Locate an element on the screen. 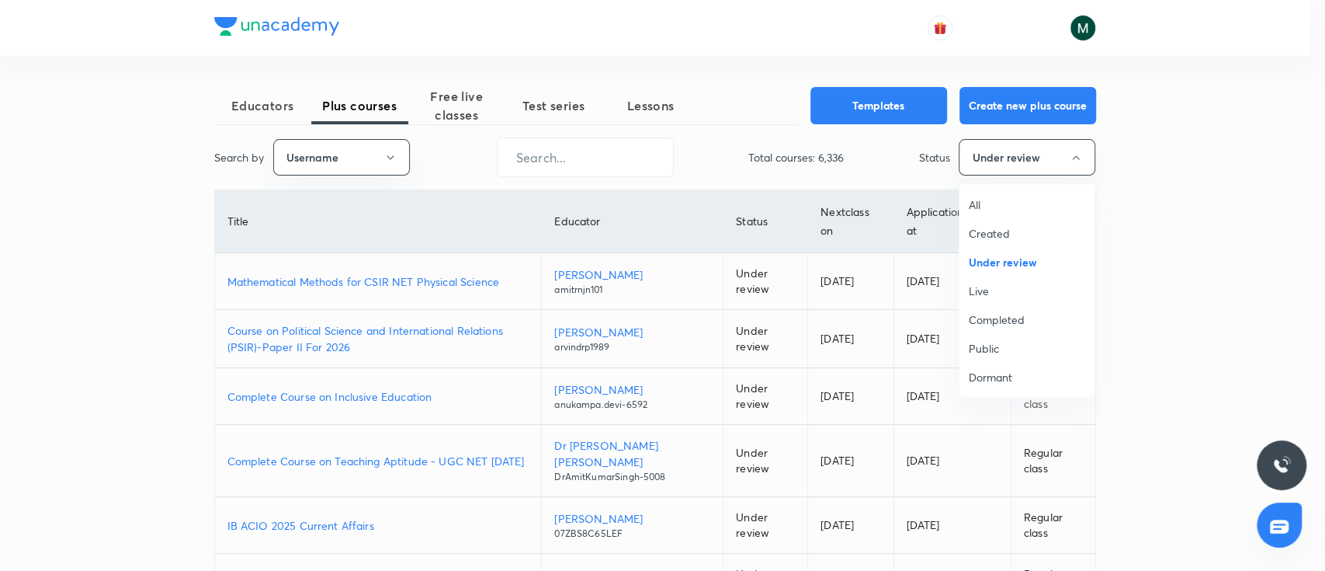  span: Public is located at coordinates (1027, 348).